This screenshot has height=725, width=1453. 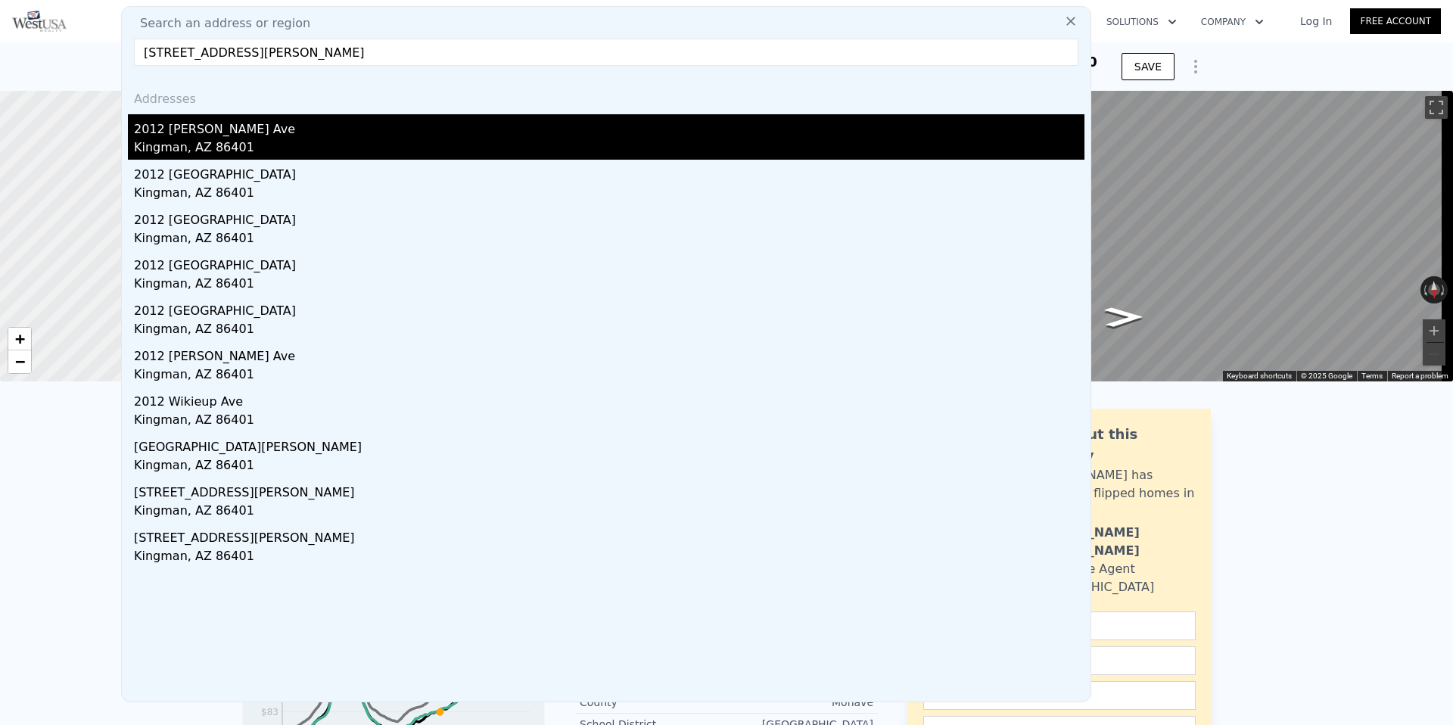 What do you see at coordinates (1372, 375) in the screenshot?
I see `a: Terms (opens in new tab)` at bounding box center [1372, 375].